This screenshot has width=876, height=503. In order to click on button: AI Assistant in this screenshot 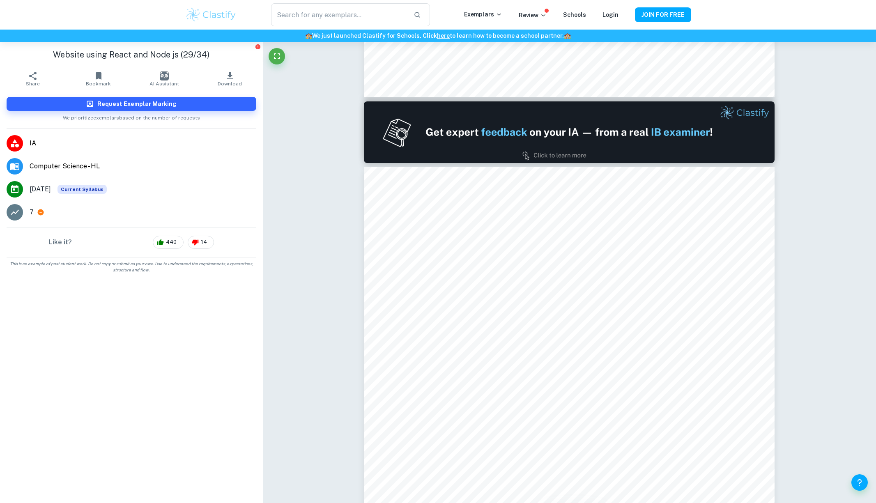, I will do `click(164, 79)`.